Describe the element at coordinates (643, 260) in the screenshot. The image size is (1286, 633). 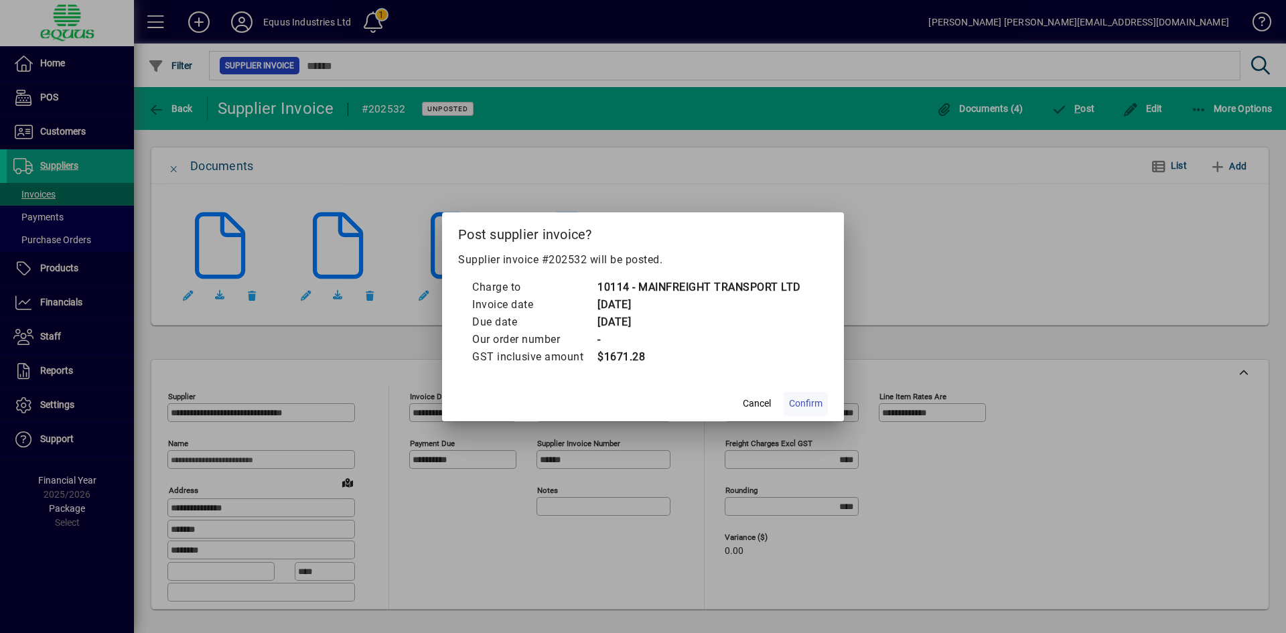
I see `p: Supplier invoice #202532 will be posted.` at that location.